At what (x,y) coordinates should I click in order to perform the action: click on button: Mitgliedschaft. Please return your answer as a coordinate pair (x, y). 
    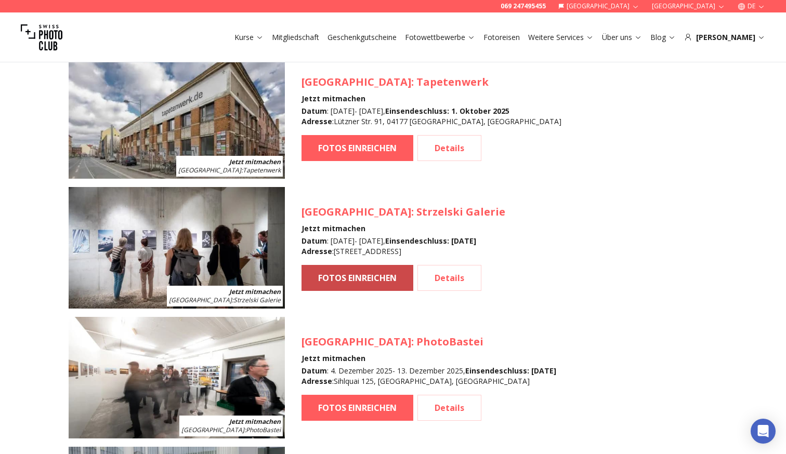
    Looking at the image, I should click on (295, 37).